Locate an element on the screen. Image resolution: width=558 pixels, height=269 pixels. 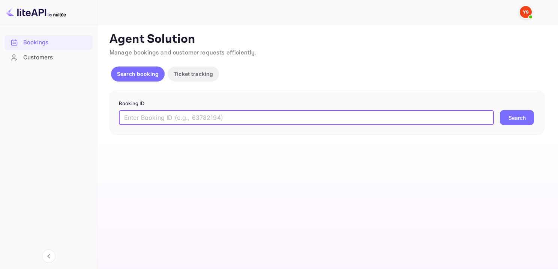
p: Agent Solution is located at coordinates (327, 39).